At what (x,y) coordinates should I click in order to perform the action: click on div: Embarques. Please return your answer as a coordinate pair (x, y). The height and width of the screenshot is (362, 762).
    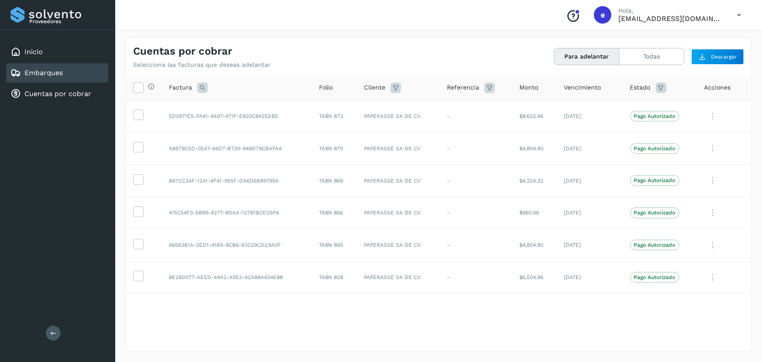
    Looking at the image, I should click on (57, 73).